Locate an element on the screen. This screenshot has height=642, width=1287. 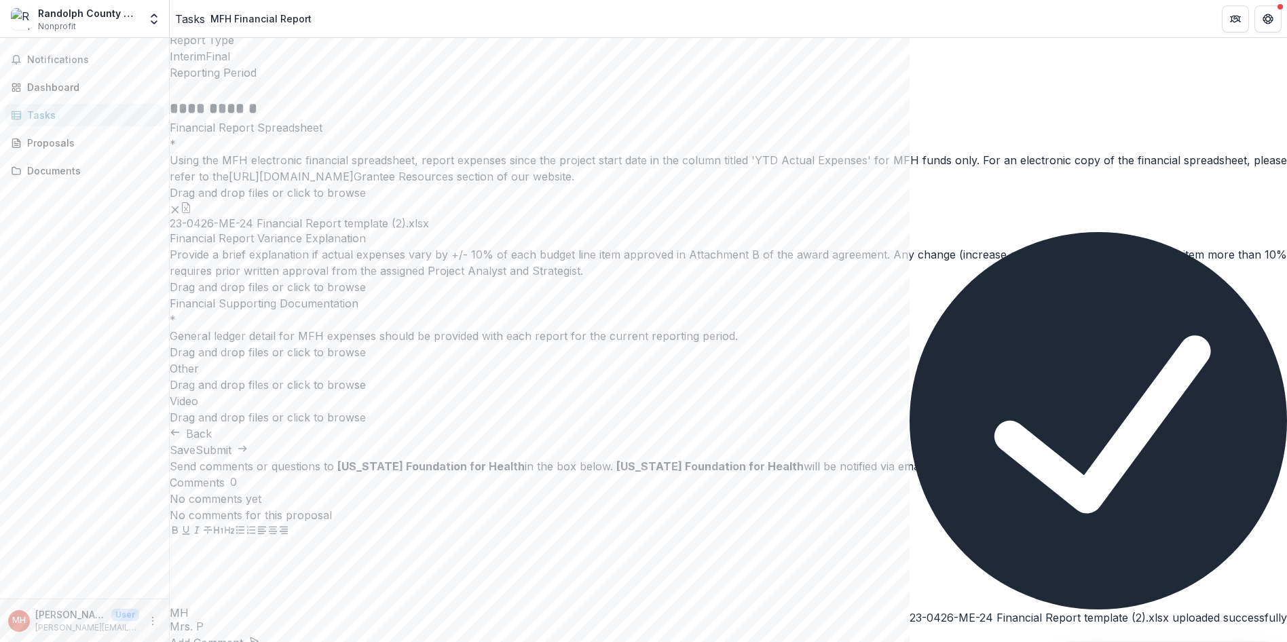
button: Align Left is located at coordinates (262, 532).